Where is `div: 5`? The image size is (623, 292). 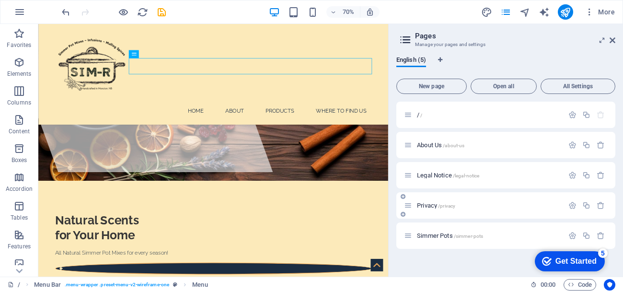
div: 5 is located at coordinates (76, 7).